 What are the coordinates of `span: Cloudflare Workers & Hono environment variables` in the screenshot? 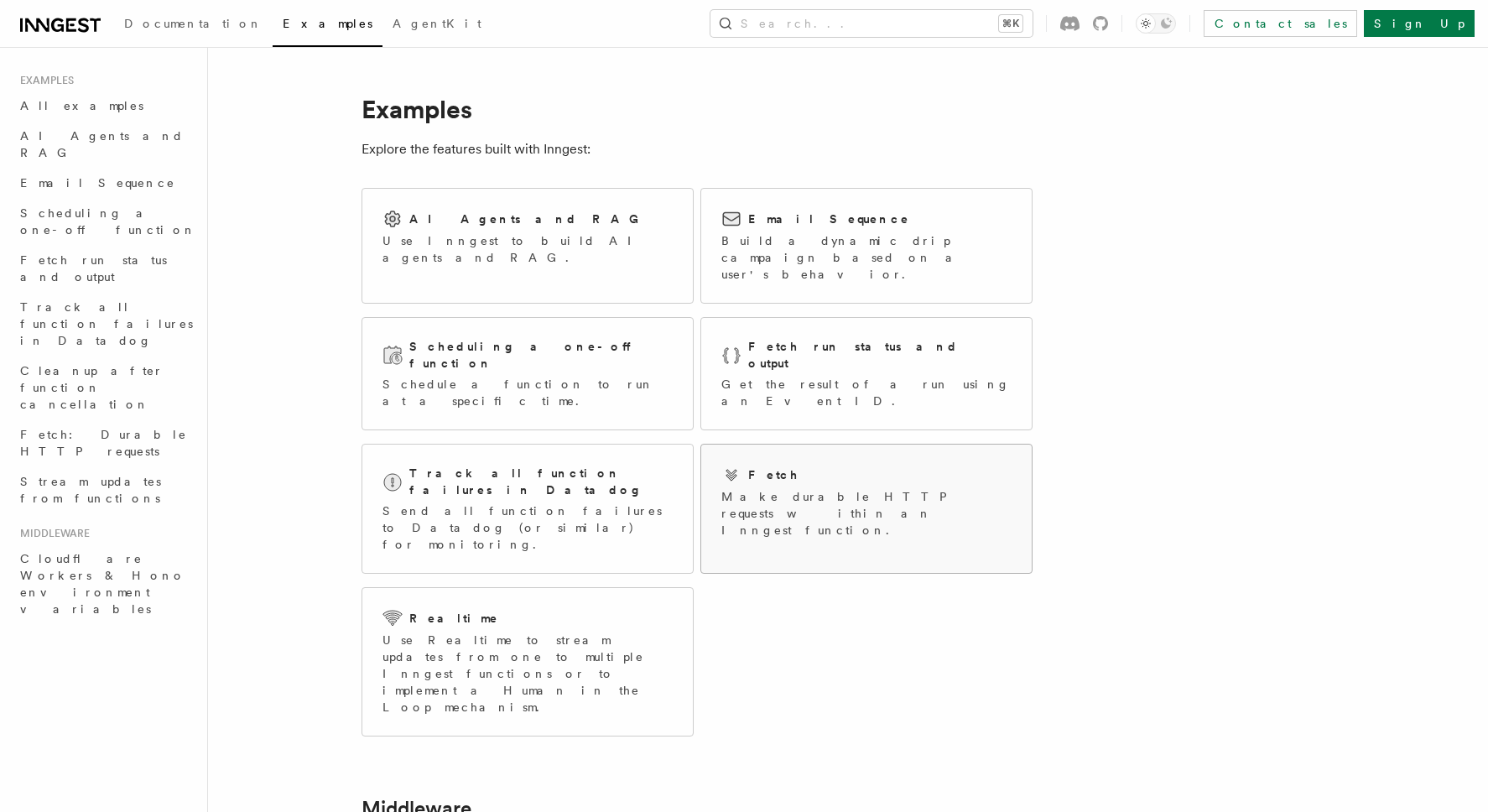 It's located at (102, 584).